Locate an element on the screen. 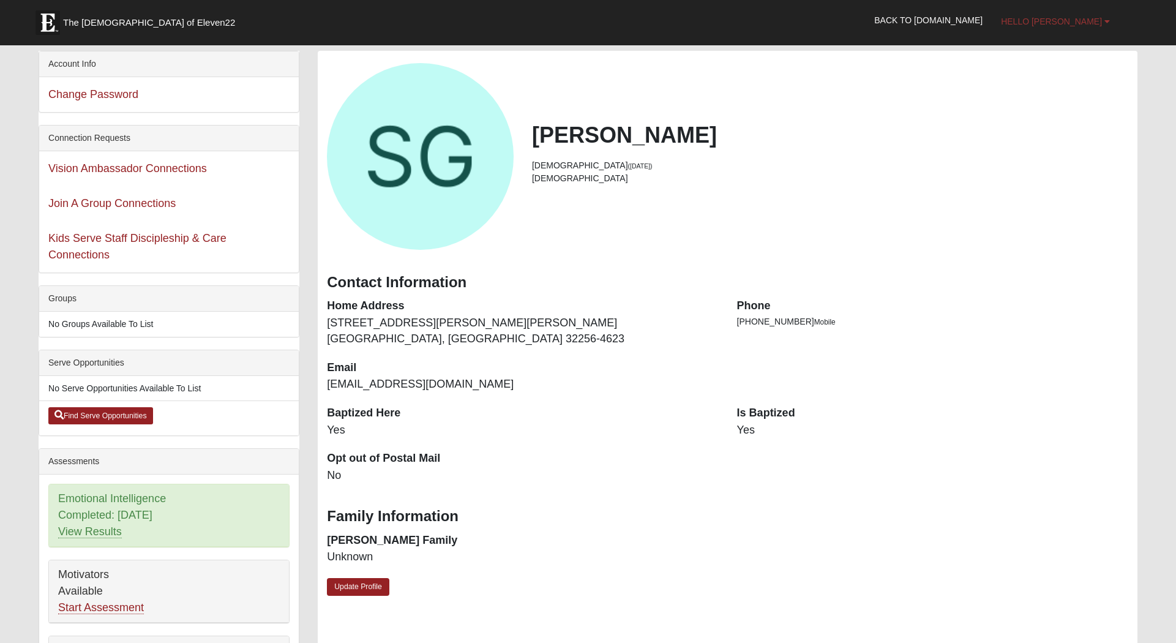 This screenshot has height=643, width=1176. h3: Family Information is located at coordinates (727, 516).